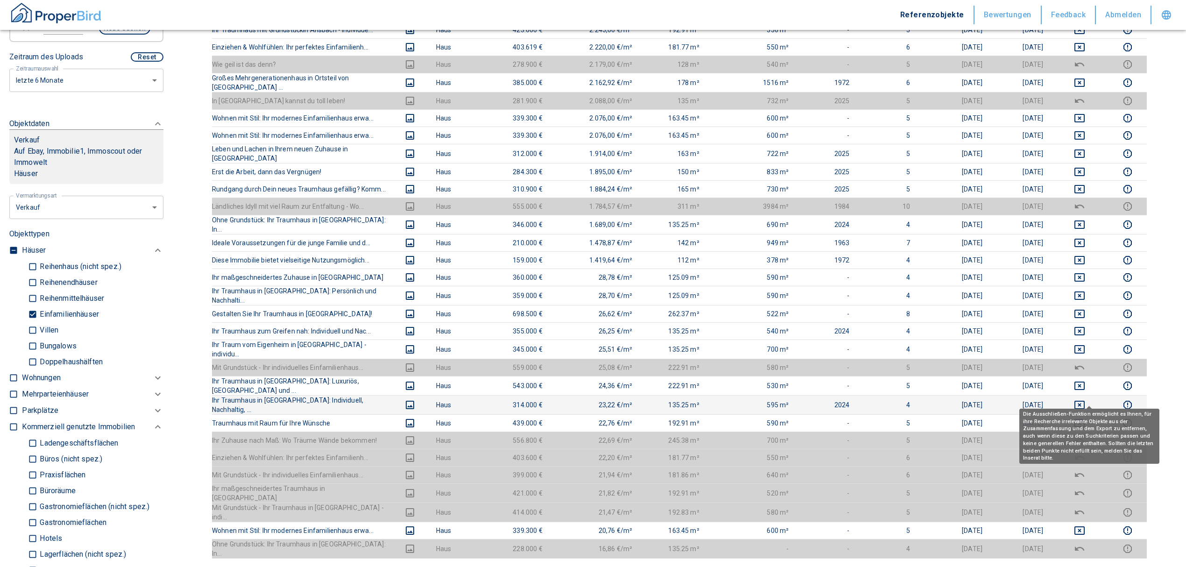 The height and width of the screenshot is (567, 1186). I want to click on img: ProperBird Logo and Home Button, so click(56, 13).